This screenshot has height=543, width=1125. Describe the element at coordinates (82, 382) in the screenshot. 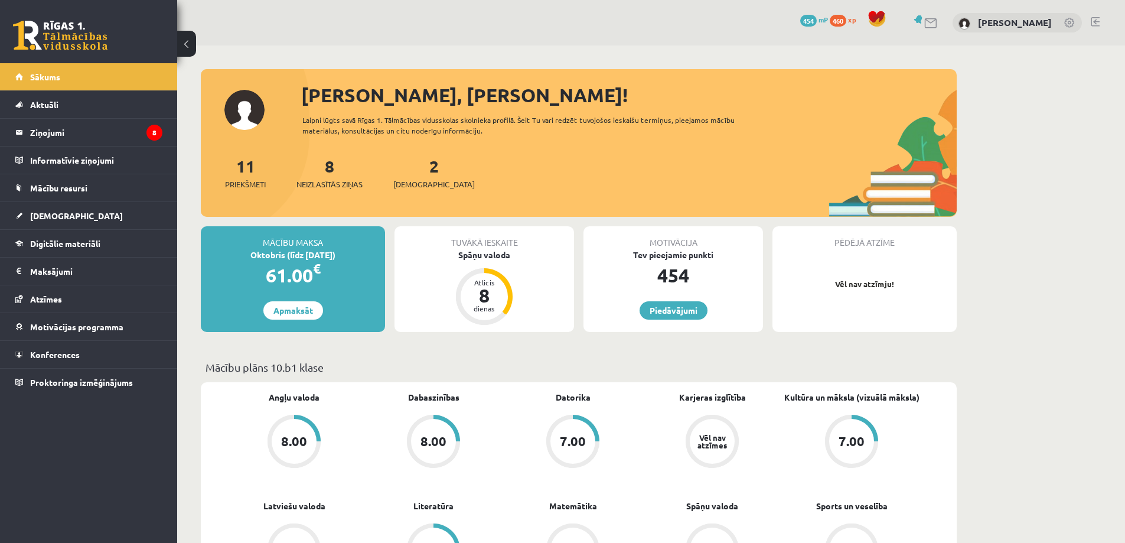

I see `span: Proktoringa izmēģinājums` at that location.